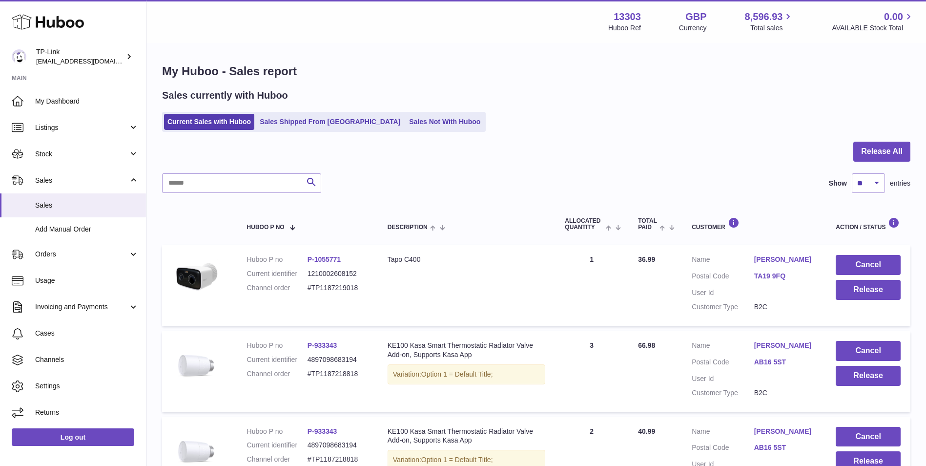  Describe the element at coordinates (87, 280) in the screenshot. I see `span: Usage` at that location.